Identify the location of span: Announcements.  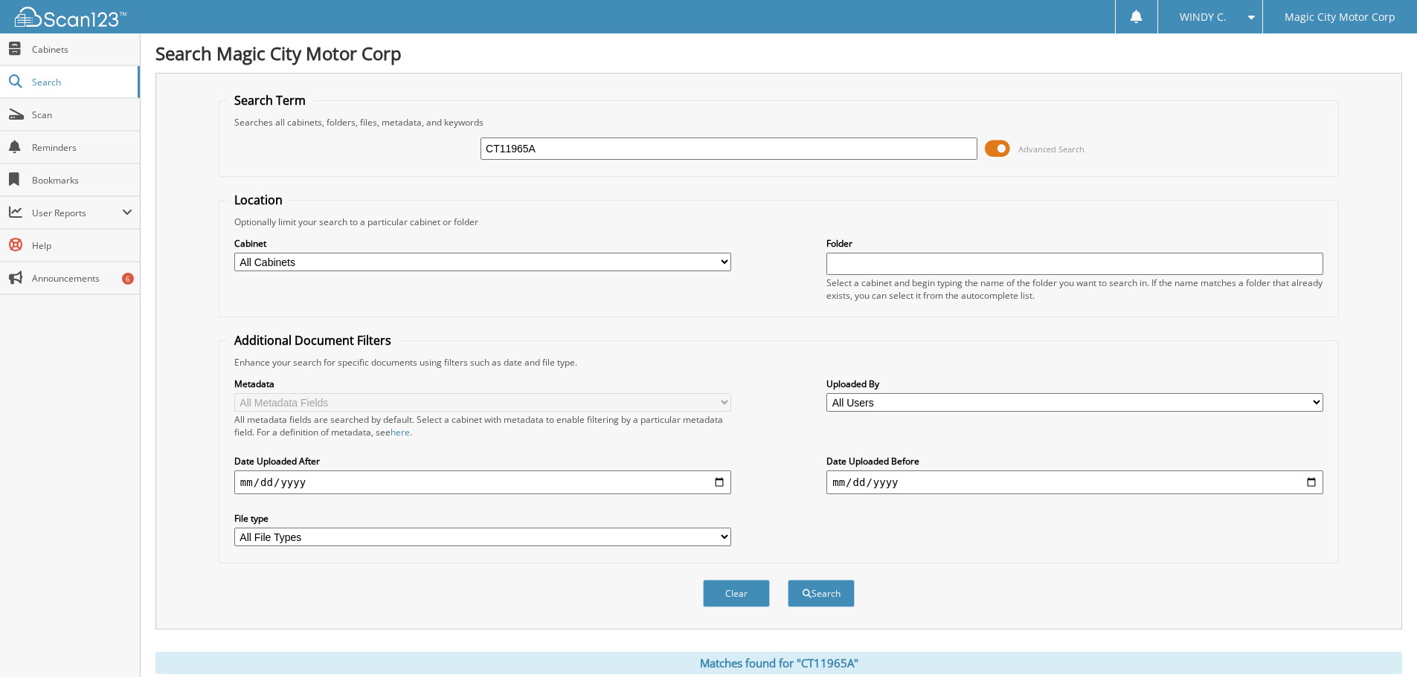
(82, 278).